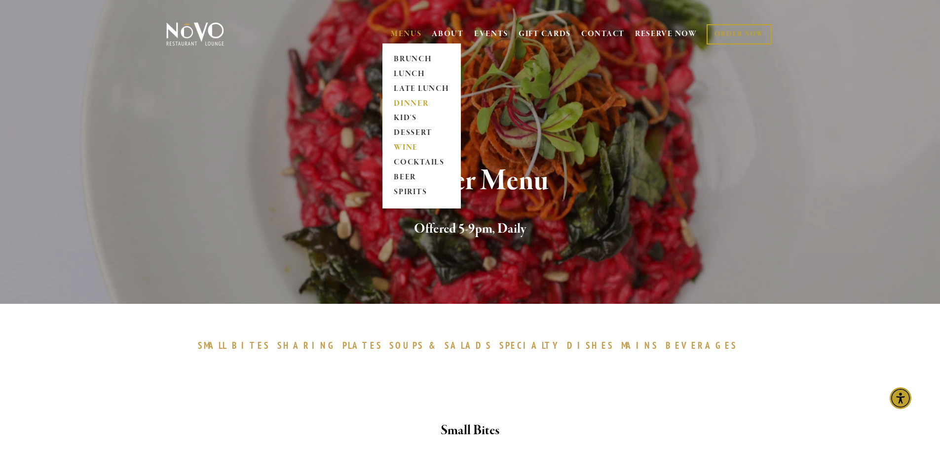  What do you see at coordinates (421, 192) in the screenshot?
I see `a: SPIRITS` at bounding box center [421, 192].